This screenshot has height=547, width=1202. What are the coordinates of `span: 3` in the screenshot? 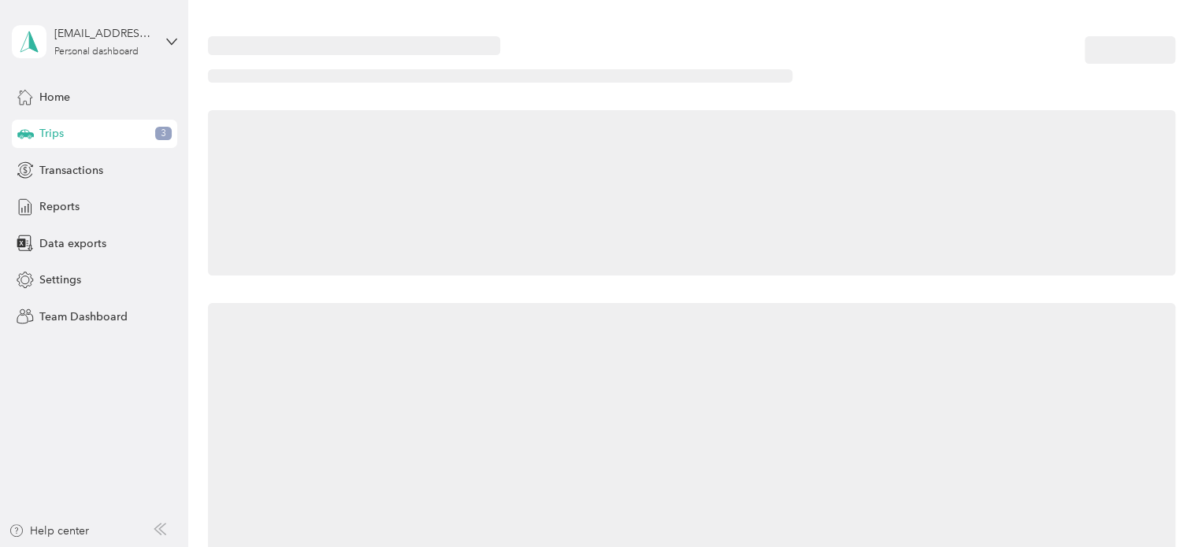 It's located at (163, 134).